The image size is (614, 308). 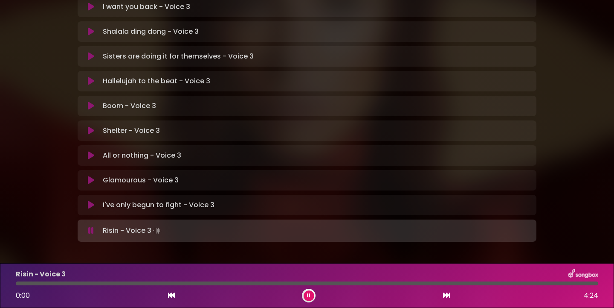 What do you see at coordinates (157, 81) in the screenshot?
I see `p: Hallelujah to the beat - Voice 3` at bounding box center [157, 81].